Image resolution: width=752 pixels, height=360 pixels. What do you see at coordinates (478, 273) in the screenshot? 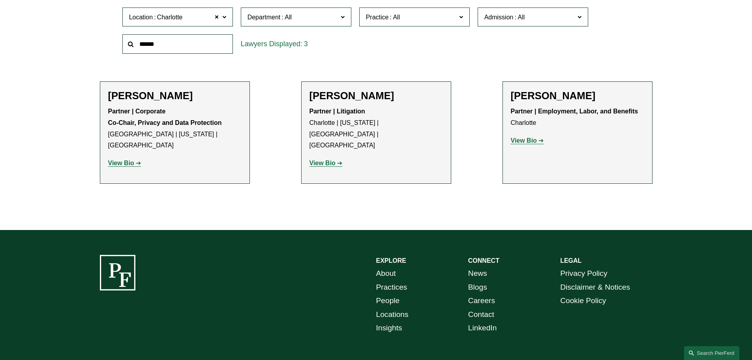
I see `a: News` at bounding box center [478, 273].